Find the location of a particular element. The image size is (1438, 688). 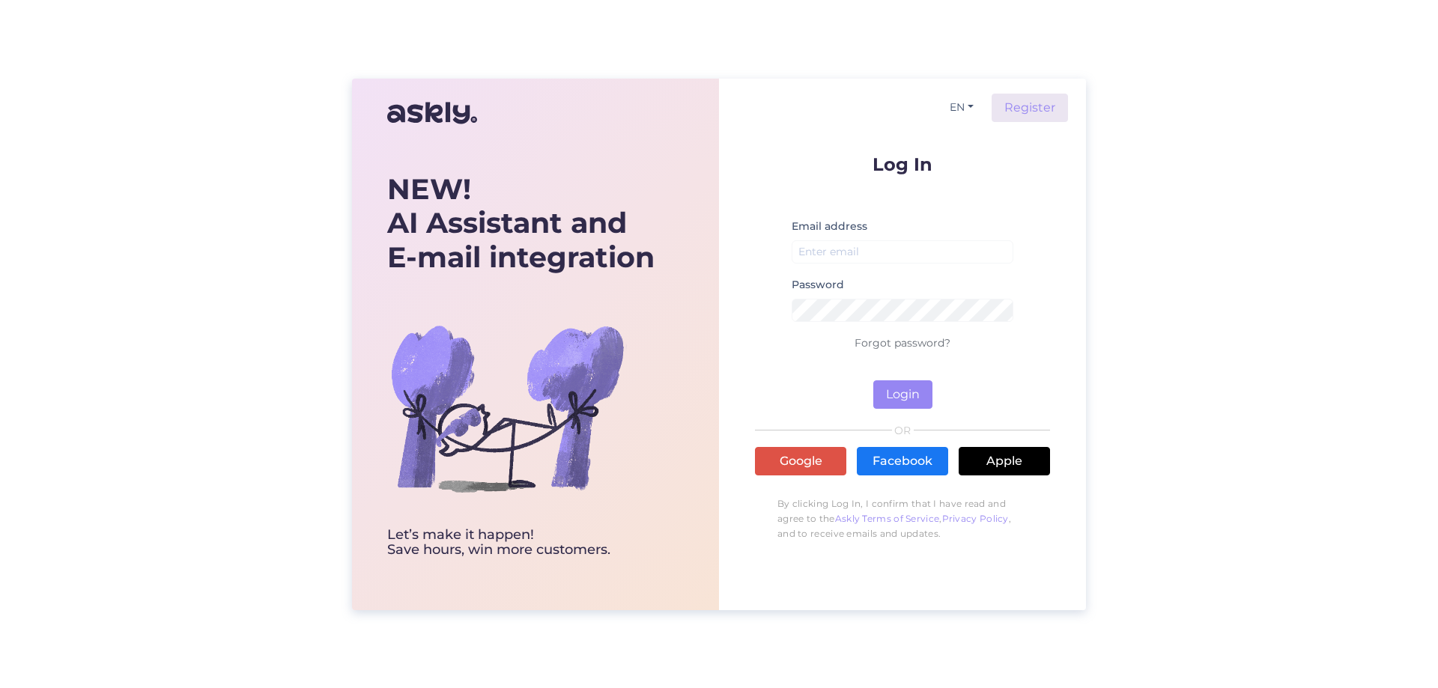

a: Facebook is located at coordinates (903, 461).